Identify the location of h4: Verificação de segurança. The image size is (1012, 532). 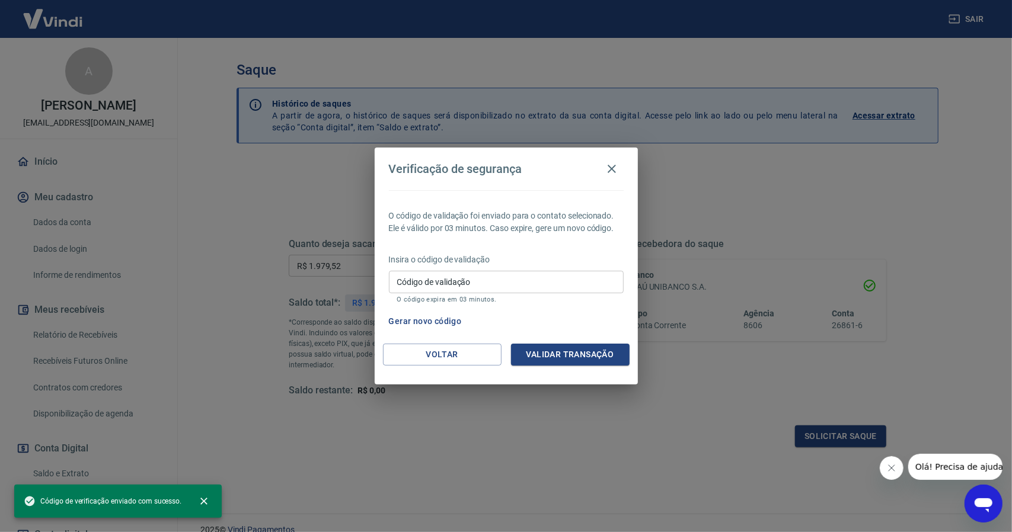
(455, 169).